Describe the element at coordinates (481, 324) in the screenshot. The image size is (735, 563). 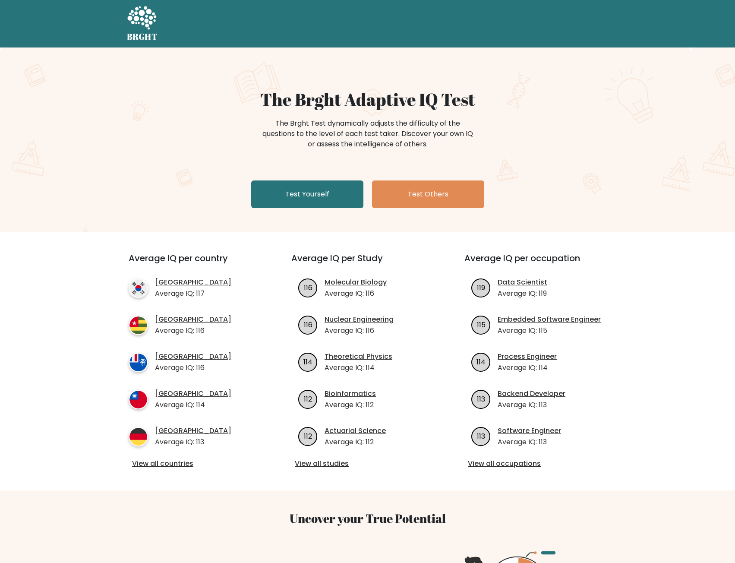
I see `text: 115` at that location.